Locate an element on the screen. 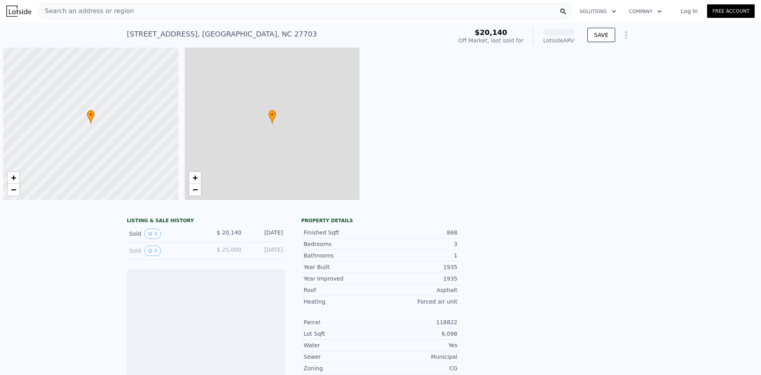 This screenshot has height=375, width=761. div: LISTING & SALE HISTORY is located at coordinates (206, 221).